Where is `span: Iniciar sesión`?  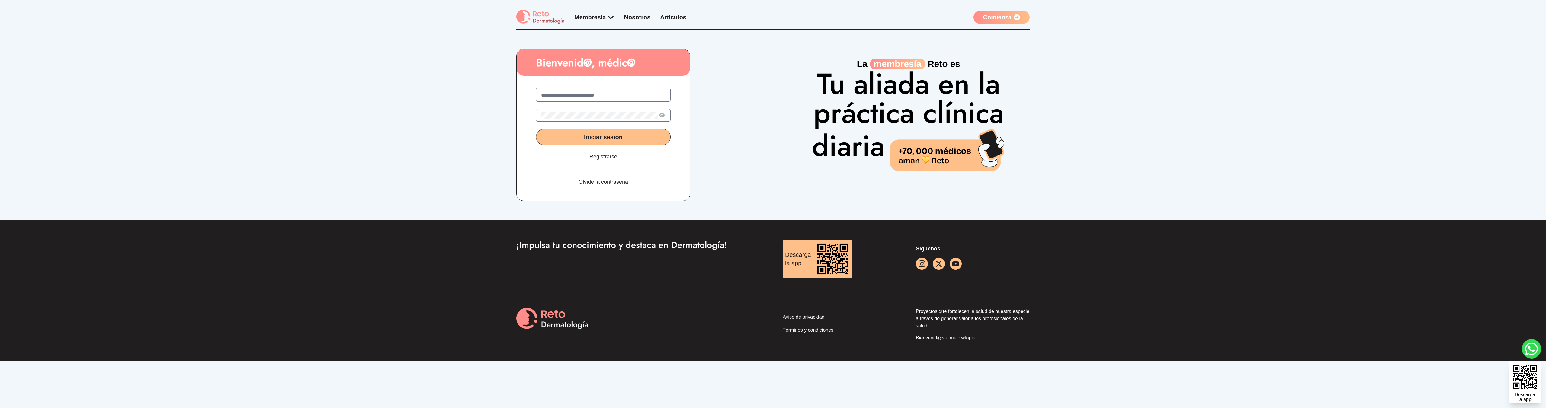
span: Iniciar sesión is located at coordinates (603, 137).